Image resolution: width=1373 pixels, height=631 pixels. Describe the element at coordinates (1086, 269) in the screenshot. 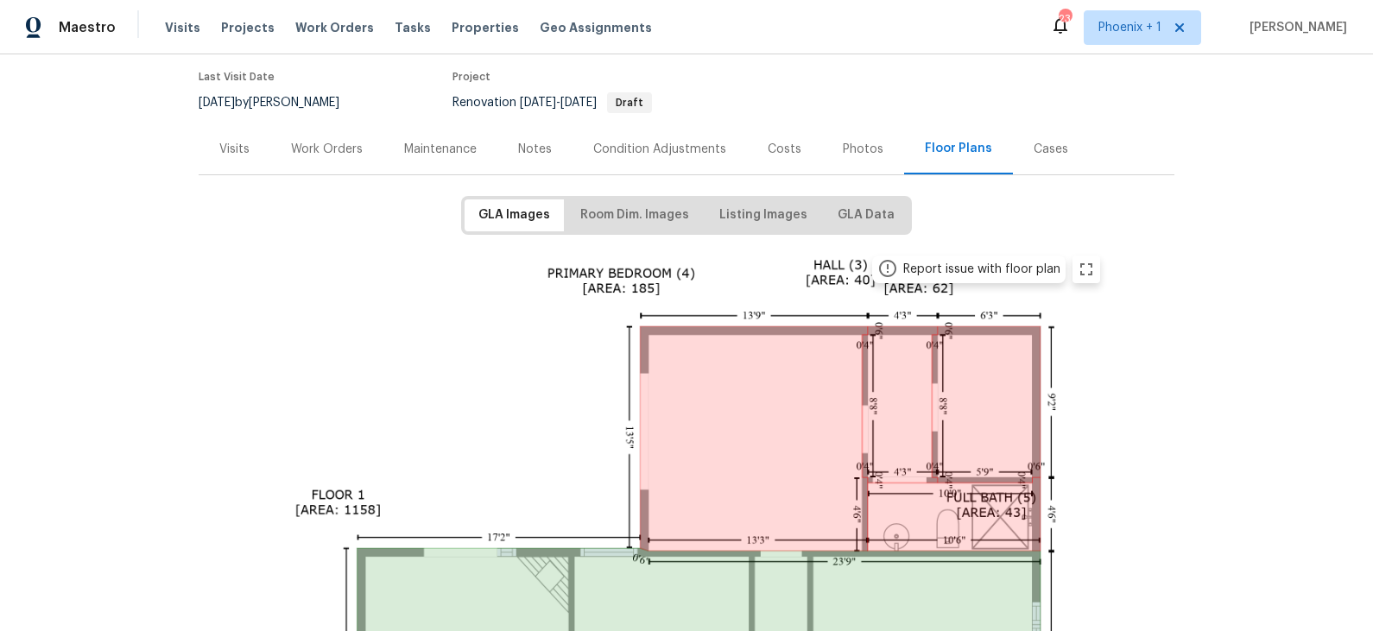

I see `button: zoom in` at that location.